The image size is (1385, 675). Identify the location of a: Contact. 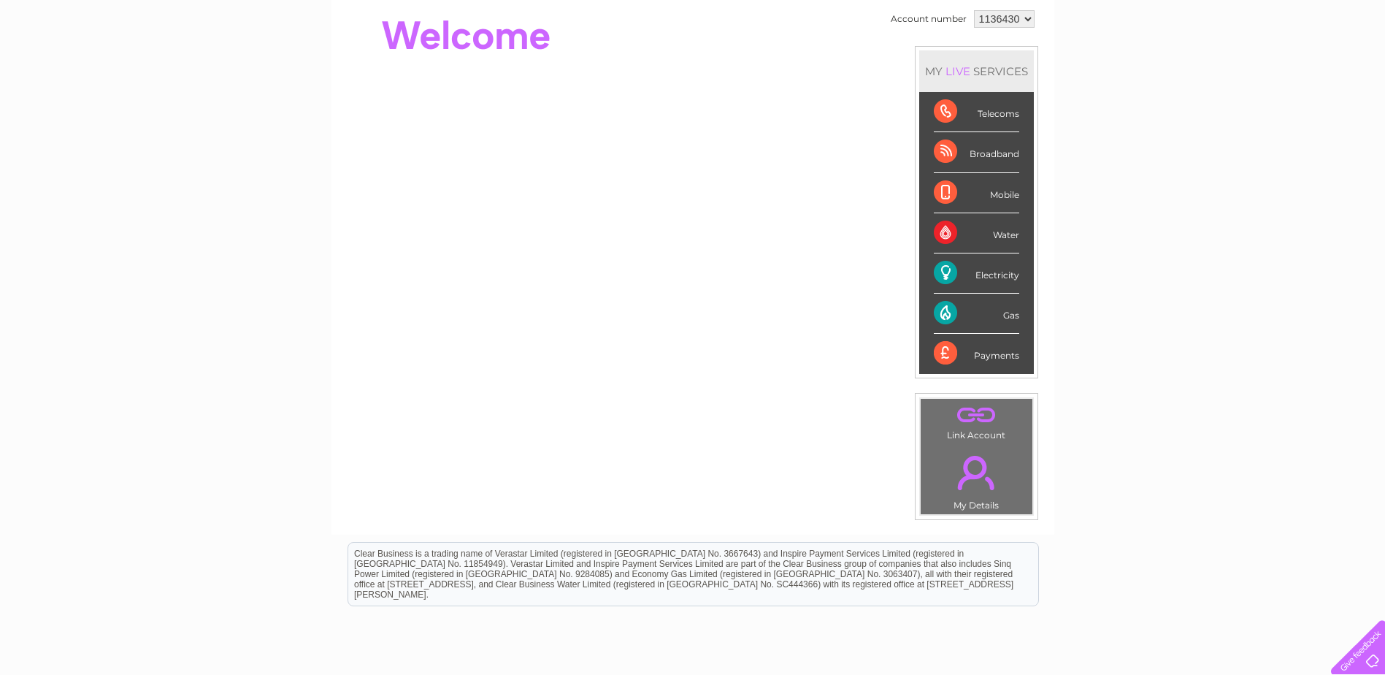
(1305, 67).